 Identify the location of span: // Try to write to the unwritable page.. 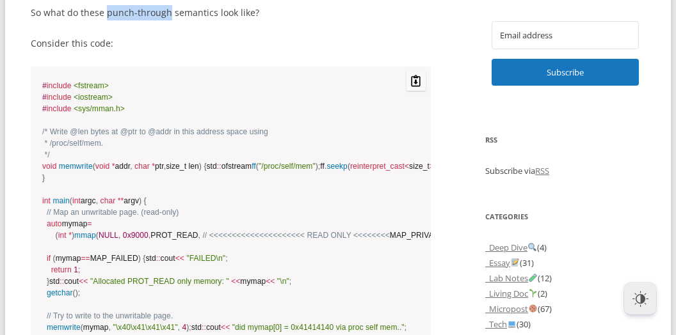
(109, 316).